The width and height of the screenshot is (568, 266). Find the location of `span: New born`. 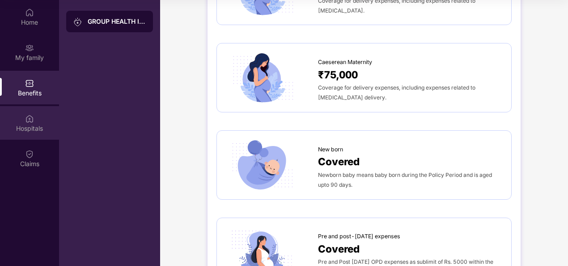

span: New born is located at coordinates (330, 149).